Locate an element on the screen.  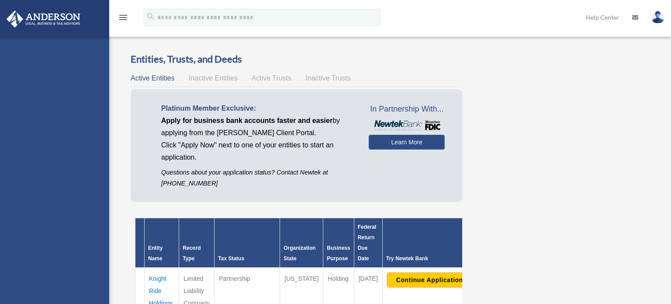
img: NewtekBankLogoSM.png is located at coordinates (407, 125).